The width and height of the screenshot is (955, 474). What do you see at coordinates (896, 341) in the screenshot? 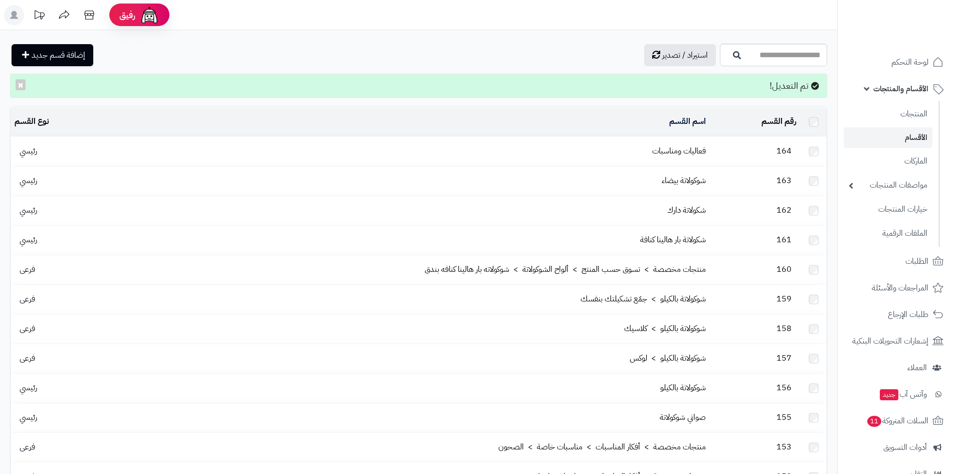
I see `a: إشعارات التحويلات البنكية` at bounding box center [896, 341].